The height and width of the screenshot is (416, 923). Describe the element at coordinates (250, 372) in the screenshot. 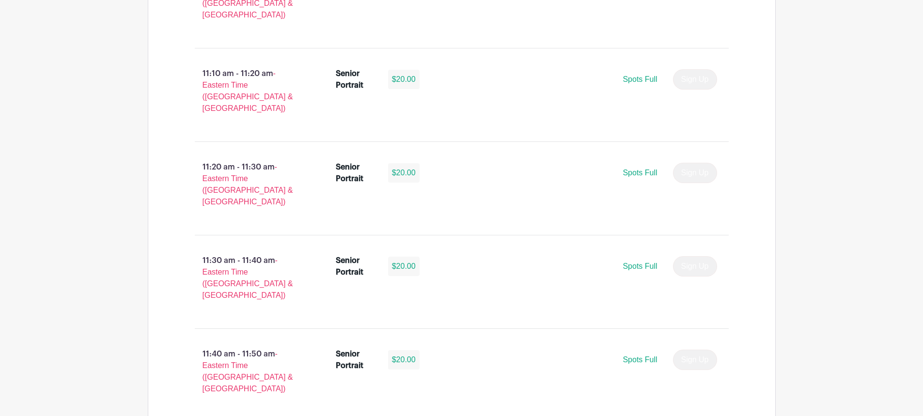

I see `p: 11:40 am - 11:50 am` at that location.